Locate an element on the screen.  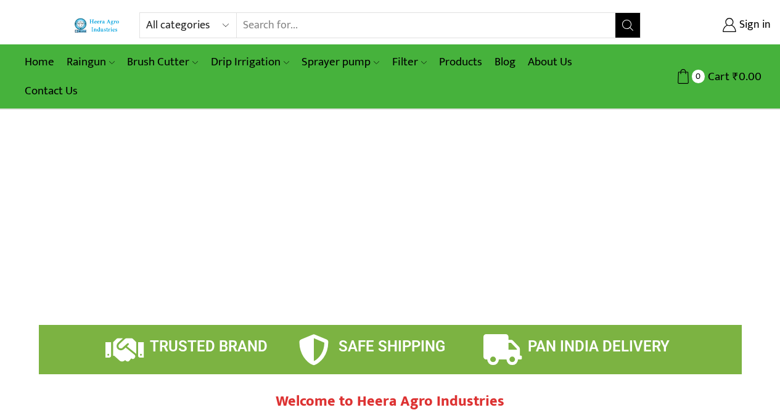
a: Blog is located at coordinates (505, 62).